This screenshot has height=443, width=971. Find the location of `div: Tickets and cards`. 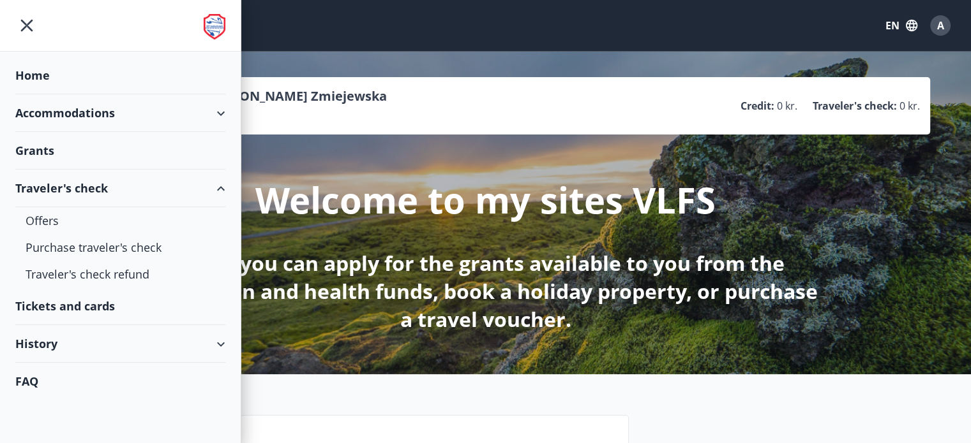

div: Tickets and cards is located at coordinates (120, 306).